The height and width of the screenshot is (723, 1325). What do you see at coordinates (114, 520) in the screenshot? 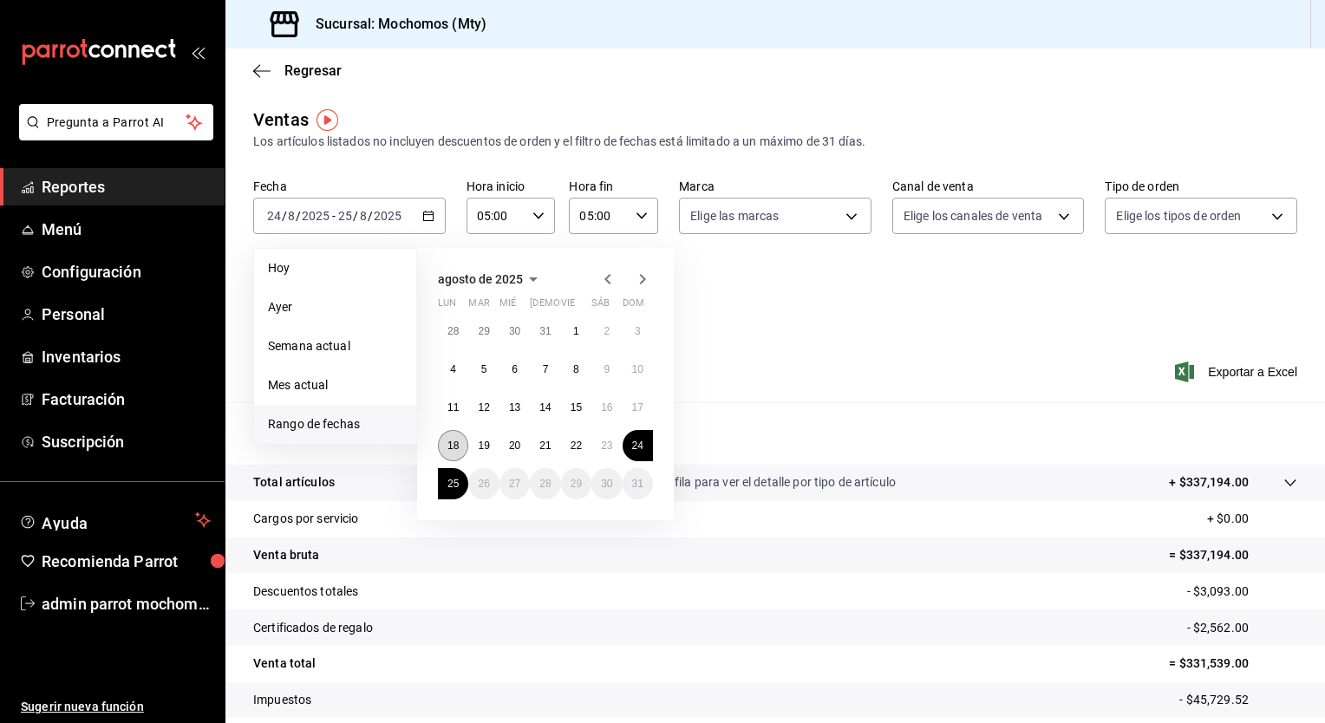
I see `span: Ayuda` at bounding box center [114, 520].